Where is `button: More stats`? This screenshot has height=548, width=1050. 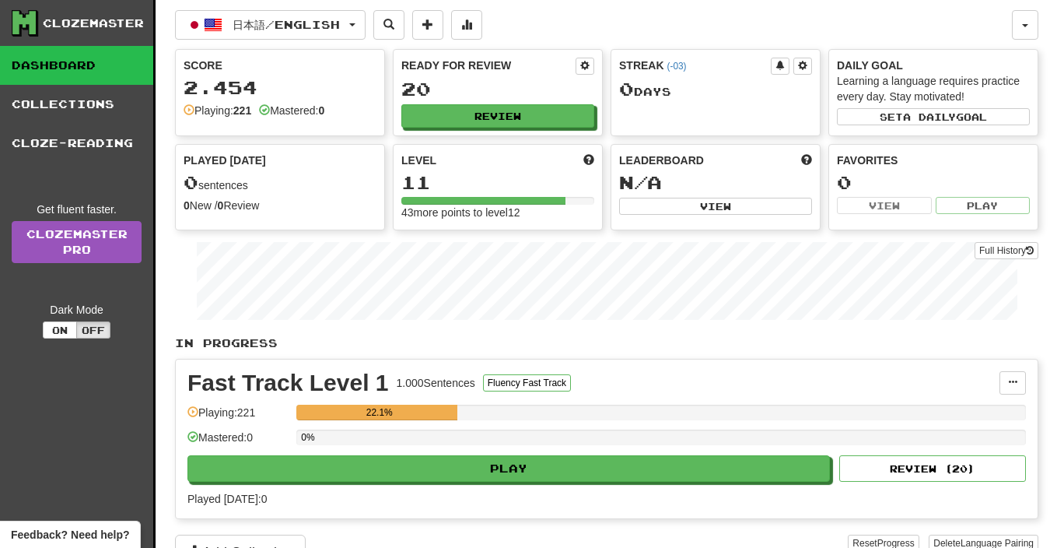 button: More stats is located at coordinates (467, 25).